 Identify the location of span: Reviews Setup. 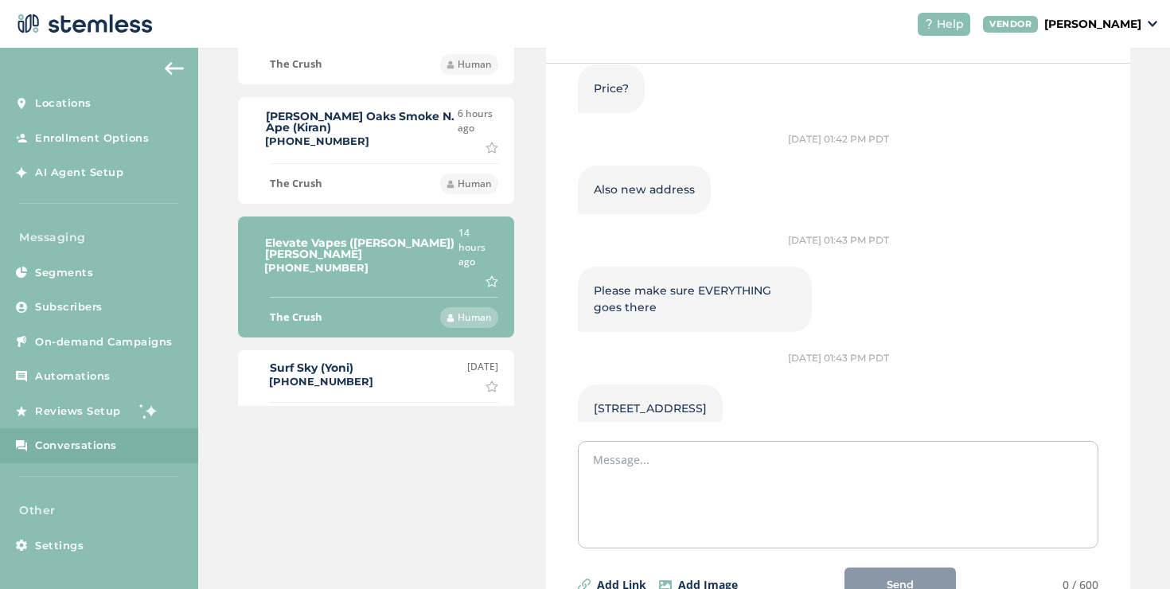
(78, 411).